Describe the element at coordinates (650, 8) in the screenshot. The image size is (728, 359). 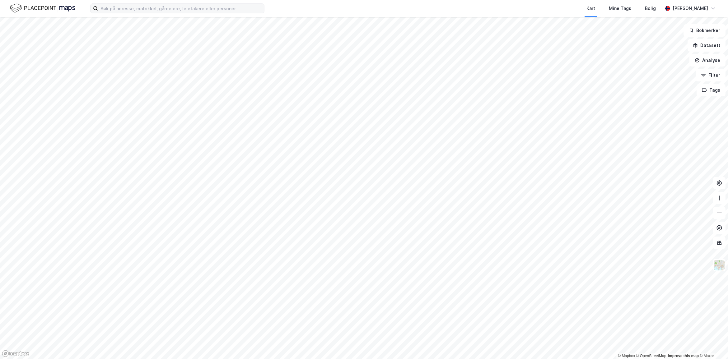
I see `div: Bolig` at that location.